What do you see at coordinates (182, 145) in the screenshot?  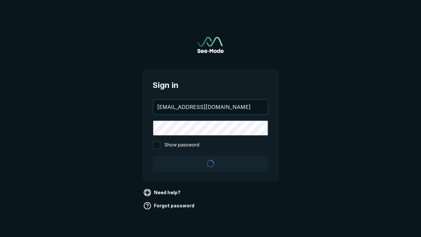 I see `span: Show password` at bounding box center [182, 145].